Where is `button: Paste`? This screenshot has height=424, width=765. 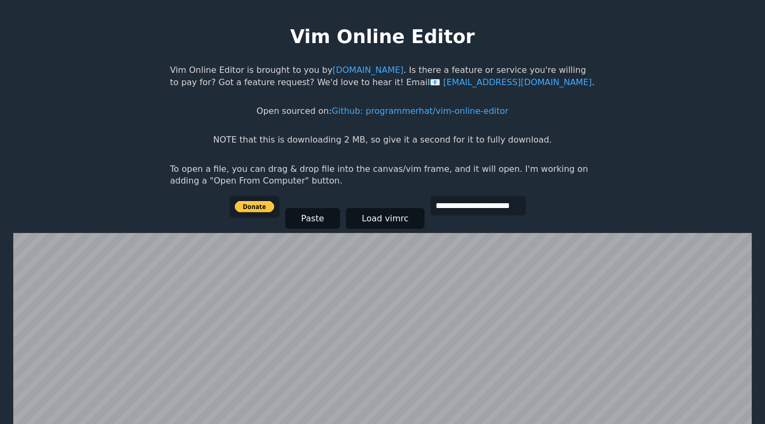 button: Paste is located at coordinates (312, 218).